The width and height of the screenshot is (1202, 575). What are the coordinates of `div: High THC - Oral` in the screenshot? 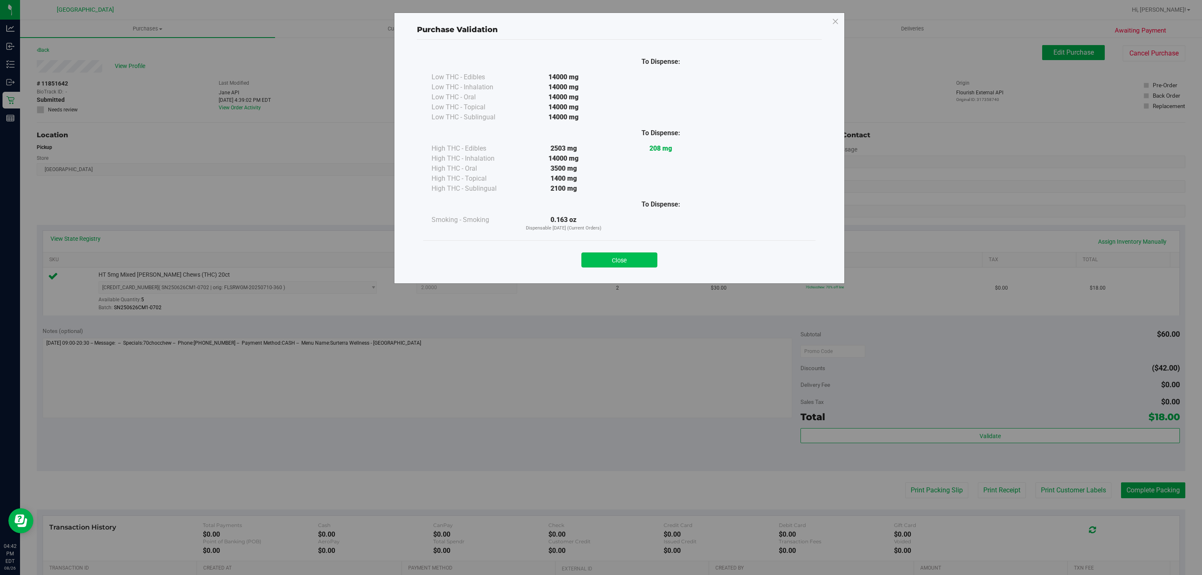 It's located at (473, 169).